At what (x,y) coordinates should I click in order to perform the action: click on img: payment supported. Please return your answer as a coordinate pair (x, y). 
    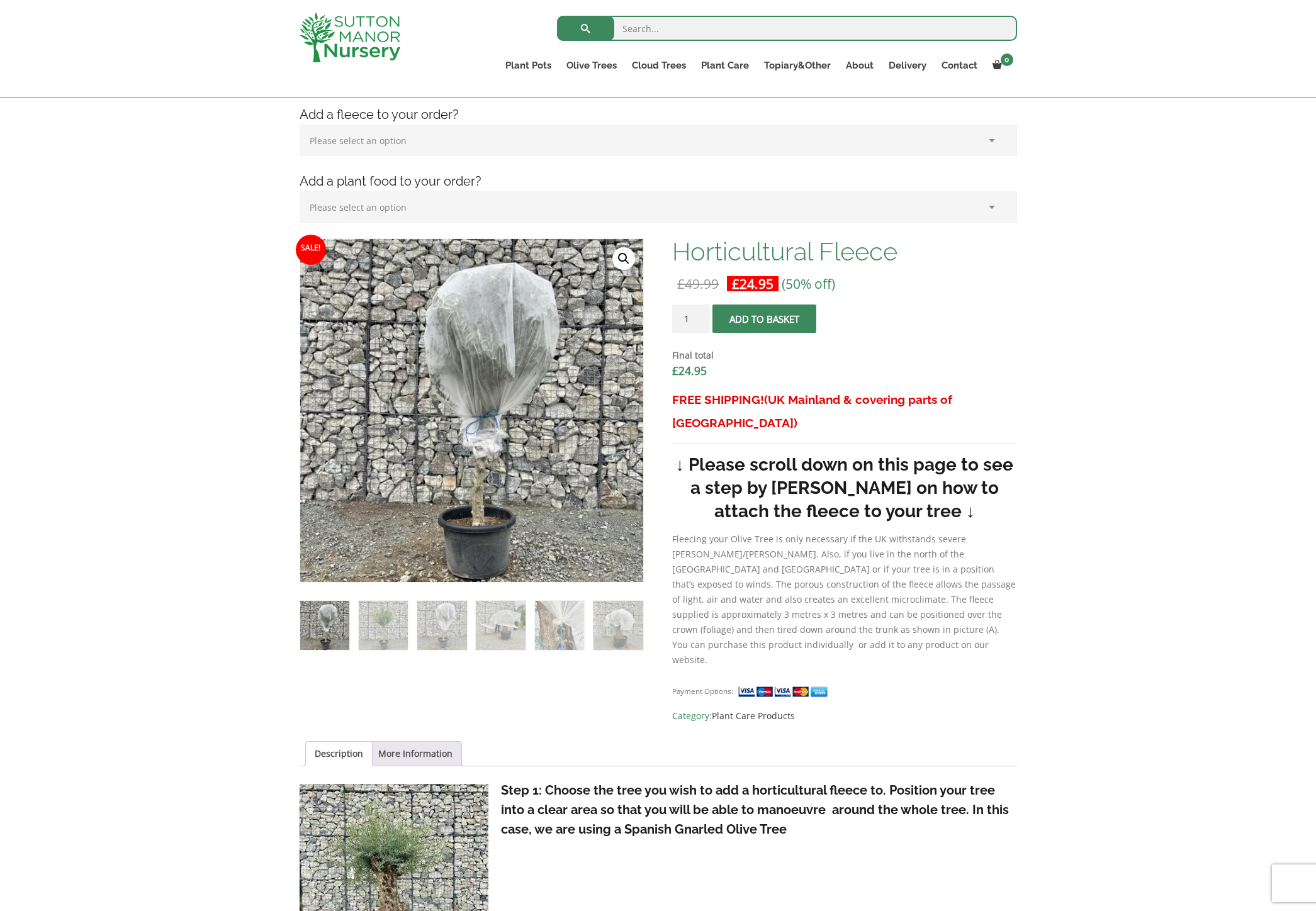
    Looking at the image, I should click on (785, 692).